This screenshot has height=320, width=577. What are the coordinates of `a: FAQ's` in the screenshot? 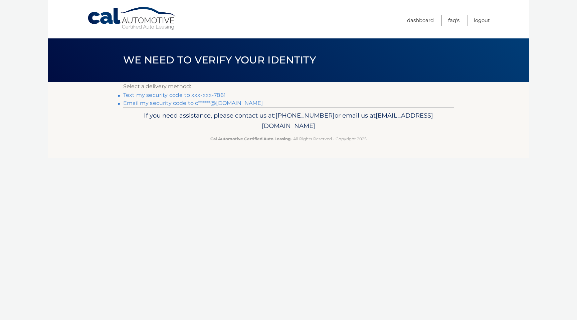 It's located at (454, 20).